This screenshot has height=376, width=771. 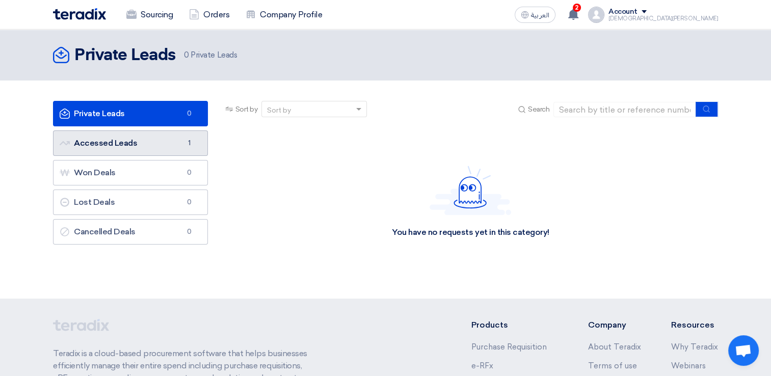 I want to click on span: العربية, so click(x=541, y=15).